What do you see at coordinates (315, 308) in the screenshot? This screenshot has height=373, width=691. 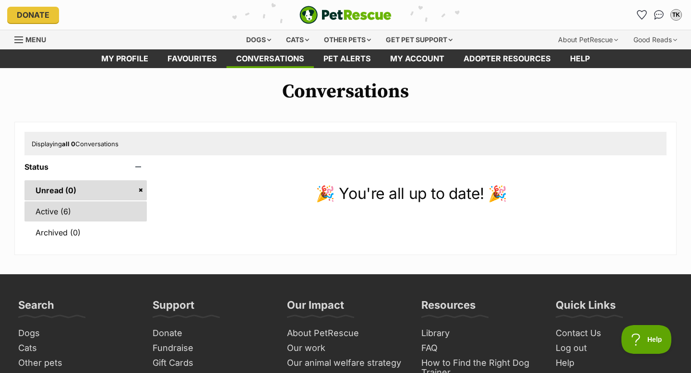 I see `h3: Our Impact` at bounding box center [315, 308].